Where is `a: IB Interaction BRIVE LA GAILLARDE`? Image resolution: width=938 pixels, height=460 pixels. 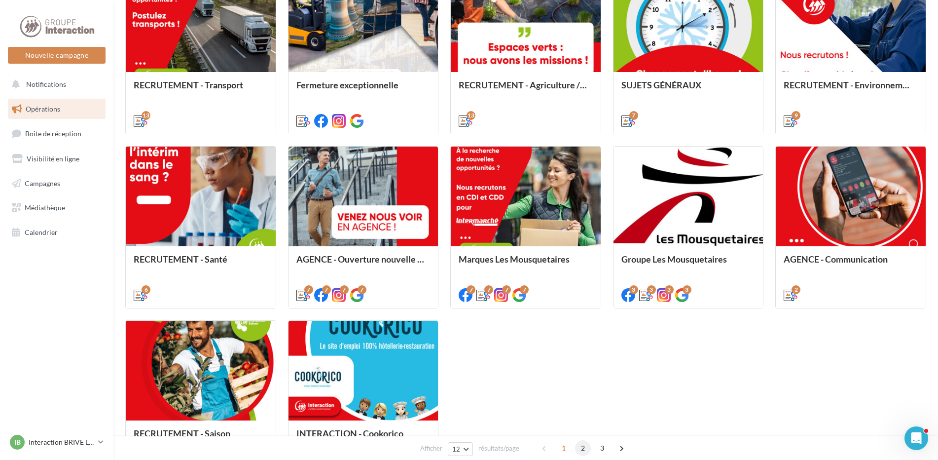 a: IB Interaction BRIVE LA GAILLARDE is located at coordinates (57, 442).